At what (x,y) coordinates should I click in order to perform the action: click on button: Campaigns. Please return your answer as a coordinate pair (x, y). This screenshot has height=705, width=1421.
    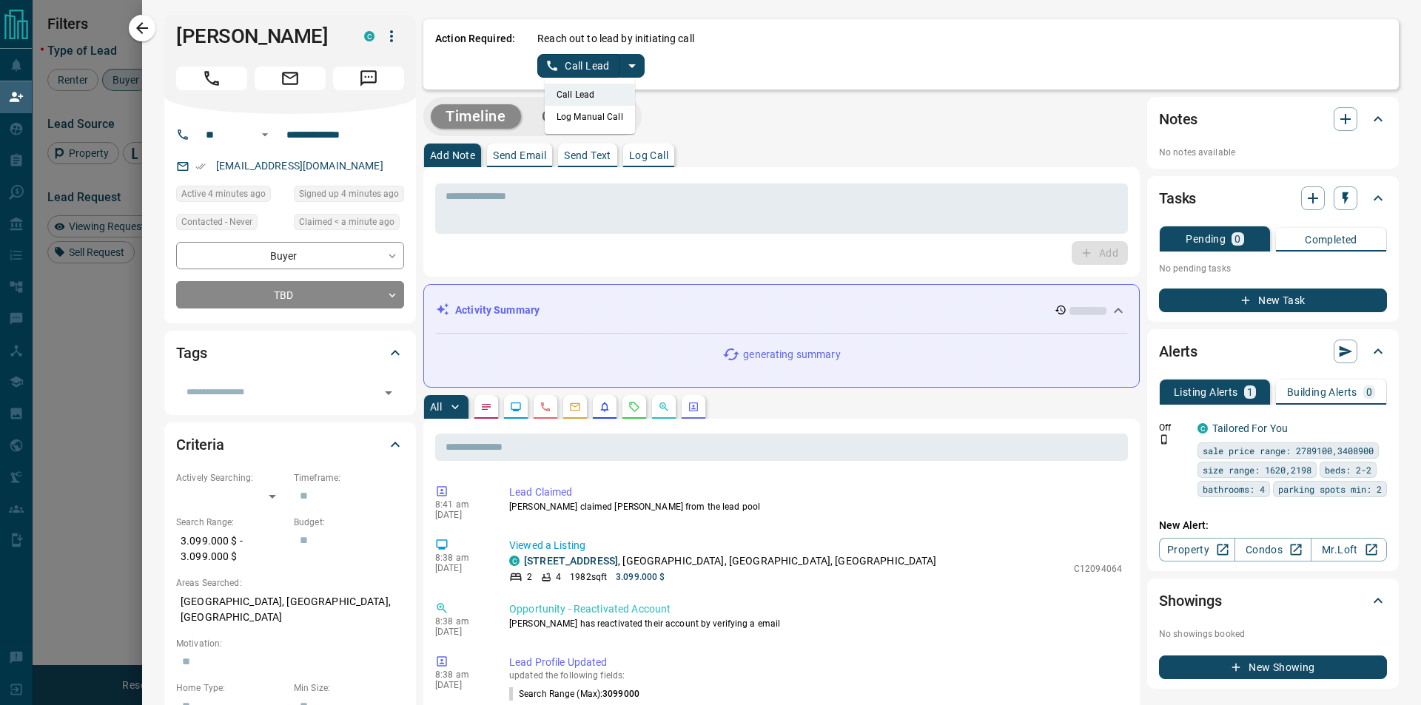
    Looking at the image, I should click on (580, 116).